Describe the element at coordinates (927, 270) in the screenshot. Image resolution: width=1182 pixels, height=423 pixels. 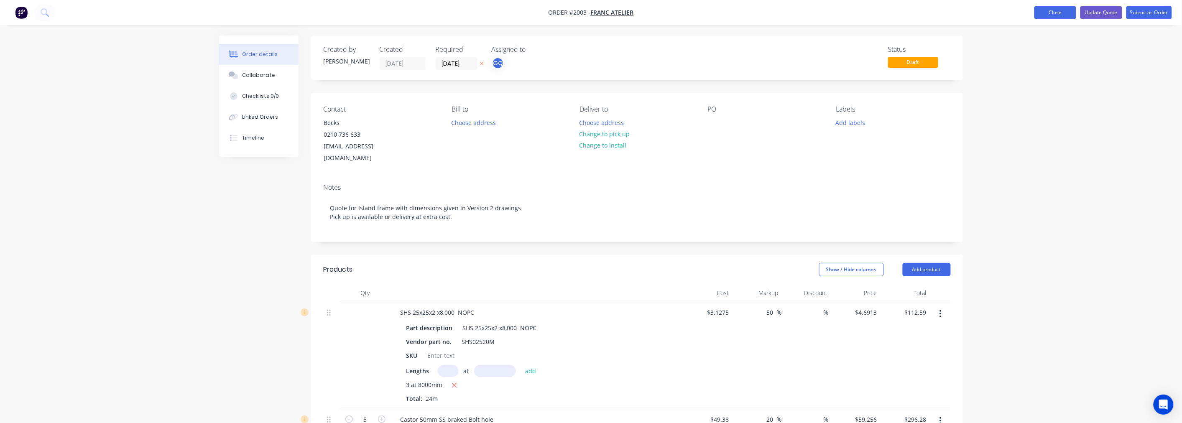
I see `button: Add product` at that location.